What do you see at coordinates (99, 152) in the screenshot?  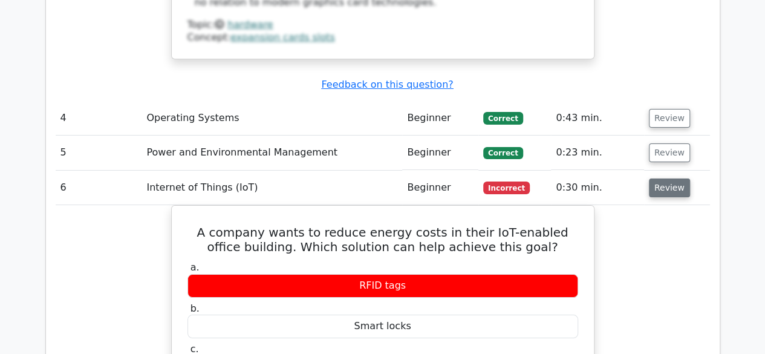 I see `td: 5` at bounding box center [99, 152].